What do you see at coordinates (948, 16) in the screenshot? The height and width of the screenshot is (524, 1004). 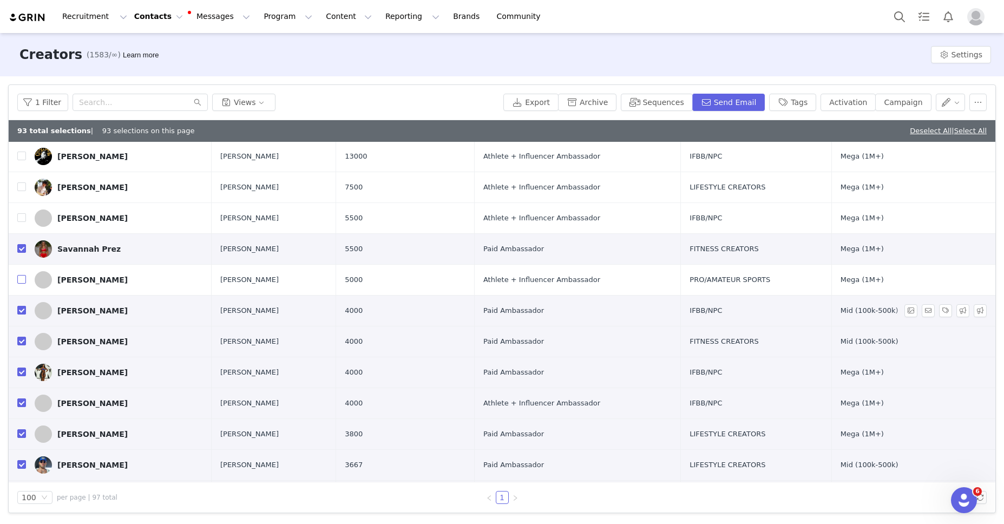 I see `button: Notifications` at bounding box center [948, 16].